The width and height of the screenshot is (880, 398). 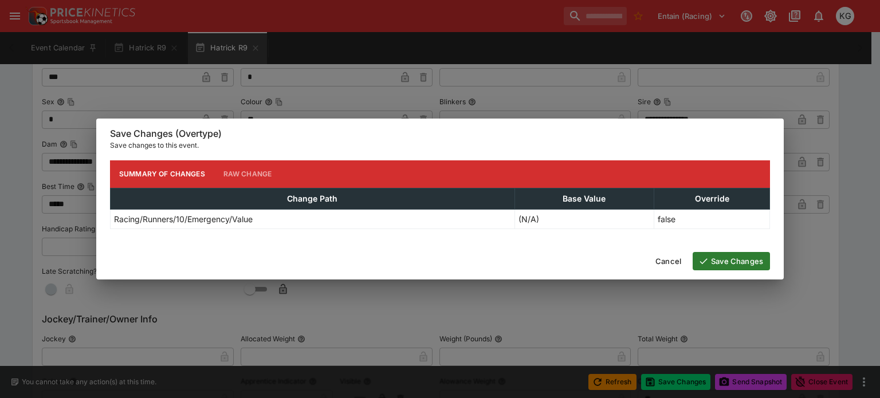 I want to click on button: Summary of Changes, so click(x=162, y=174).